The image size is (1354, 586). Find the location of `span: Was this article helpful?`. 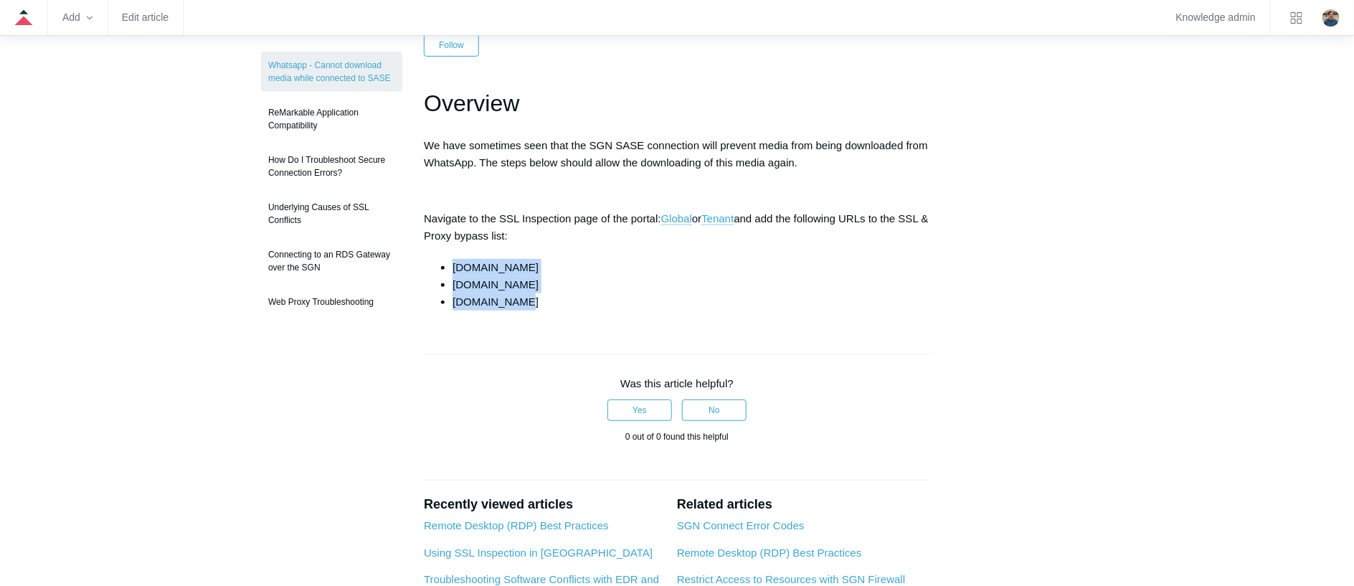

span: Was this article helpful? is located at coordinates (677, 383).